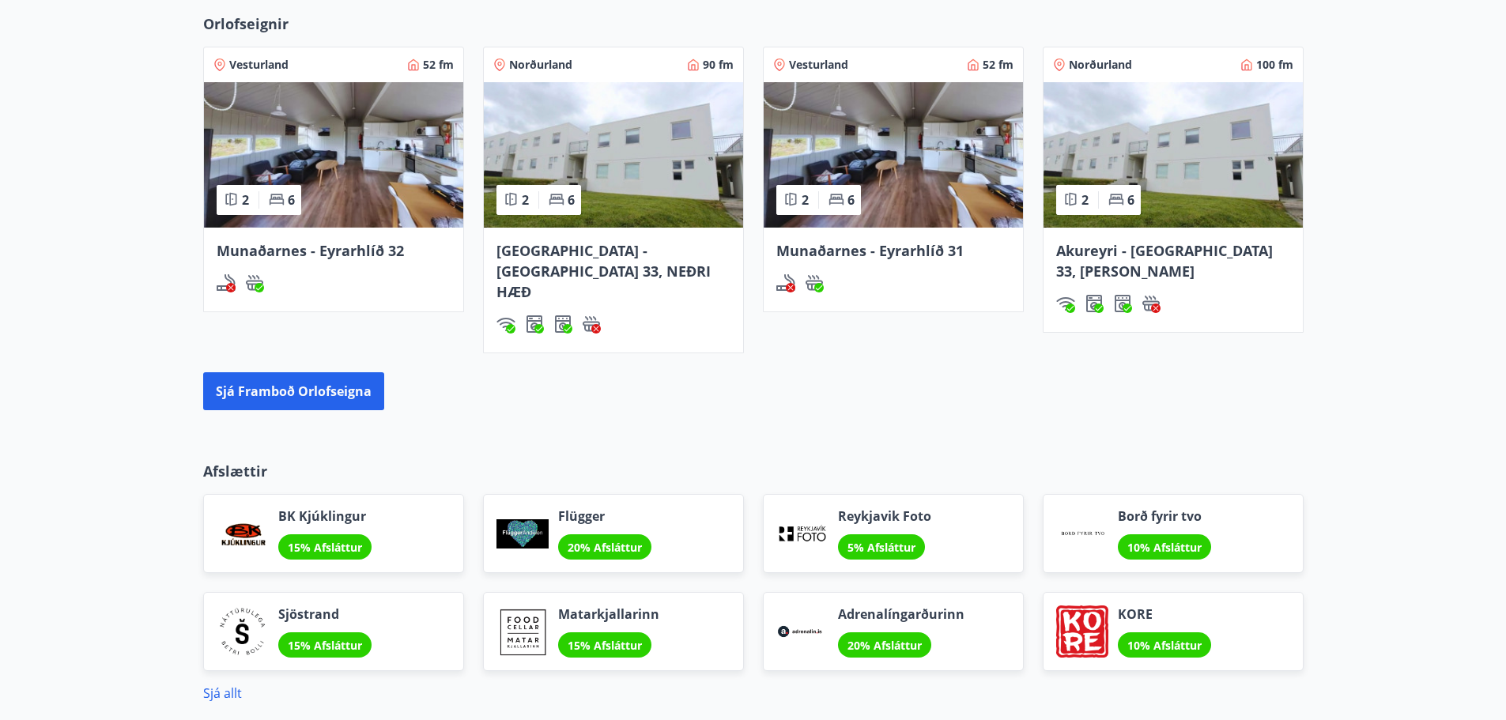 The image size is (1506, 720). Describe the element at coordinates (293, 391) in the screenshot. I see `button: Sjá framboð orlofseigna` at that location.